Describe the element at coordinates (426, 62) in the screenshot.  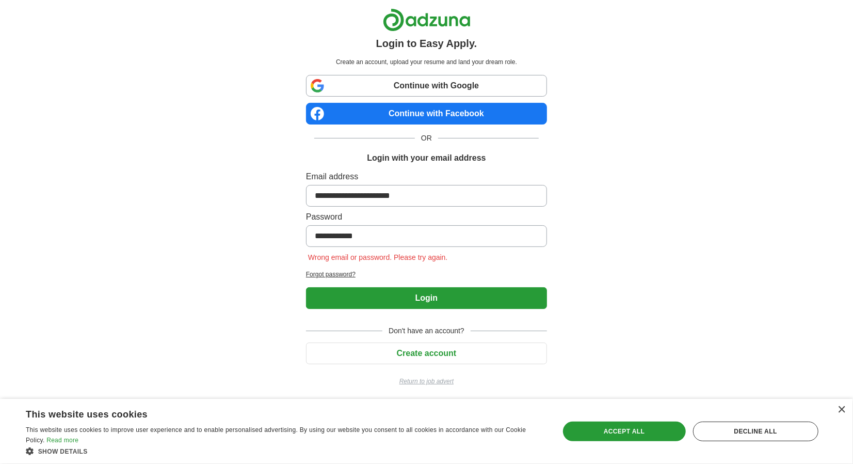
I see `p: Create an account, upload your resume and land your dream role.` at that location.